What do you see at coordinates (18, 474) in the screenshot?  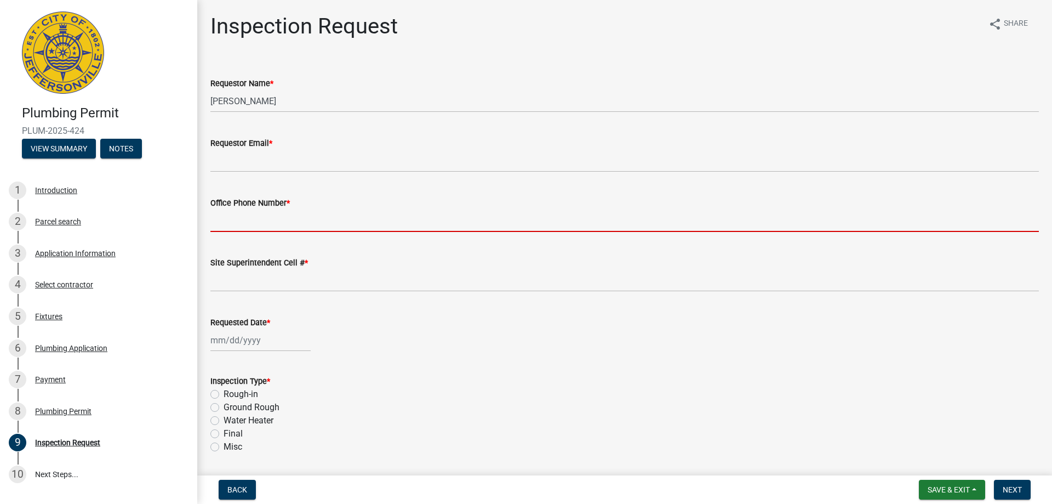 I see `div: 10` at bounding box center [18, 474].